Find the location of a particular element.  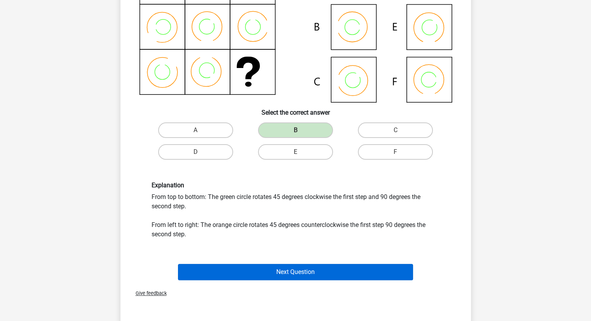

label: B is located at coordinates (295, 130).